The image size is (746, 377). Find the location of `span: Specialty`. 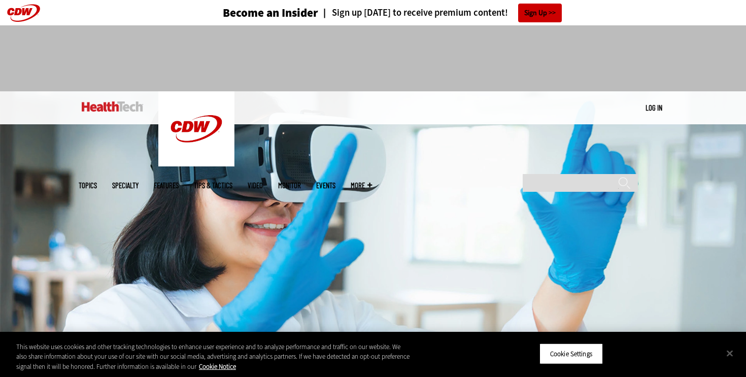

span: Specialty is located at coordinates (125, 185).